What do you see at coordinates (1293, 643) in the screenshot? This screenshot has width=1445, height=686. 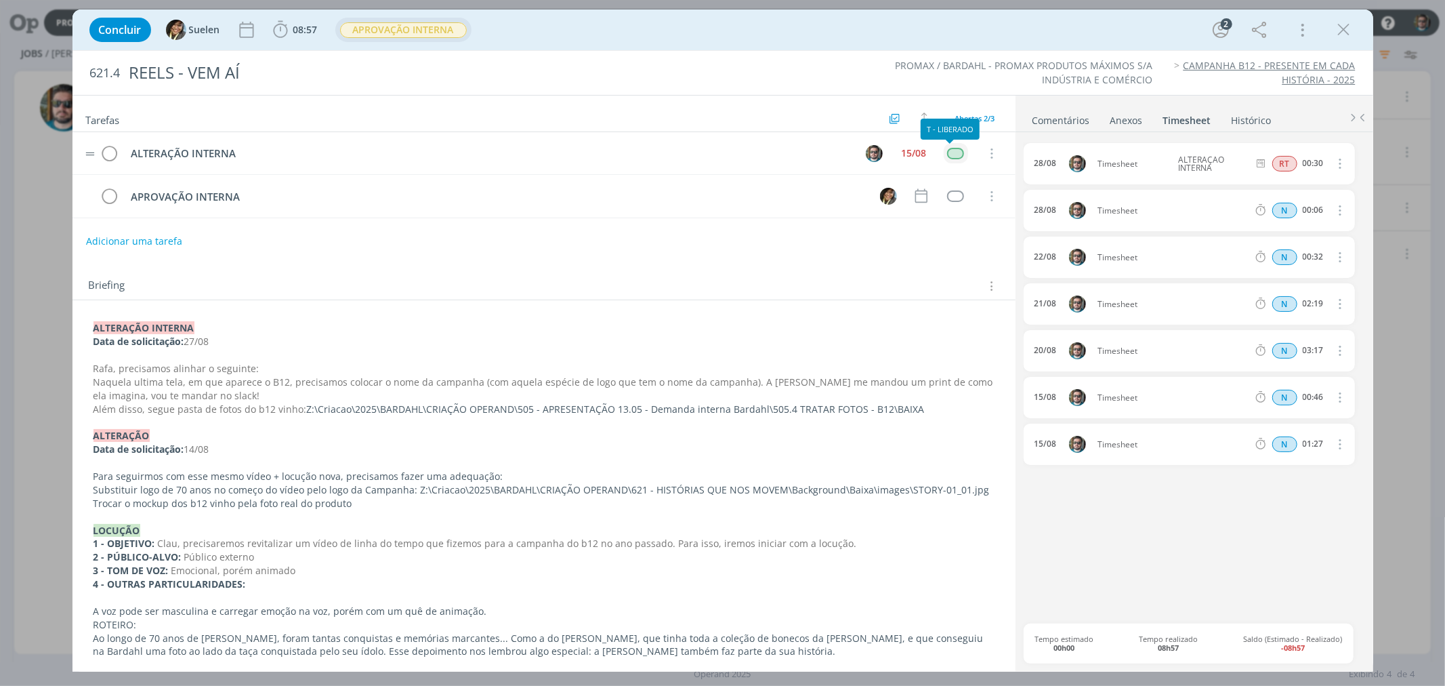 I see `span: Saldo (Estimado - Realizado)` at bounding box center [1293, 643].